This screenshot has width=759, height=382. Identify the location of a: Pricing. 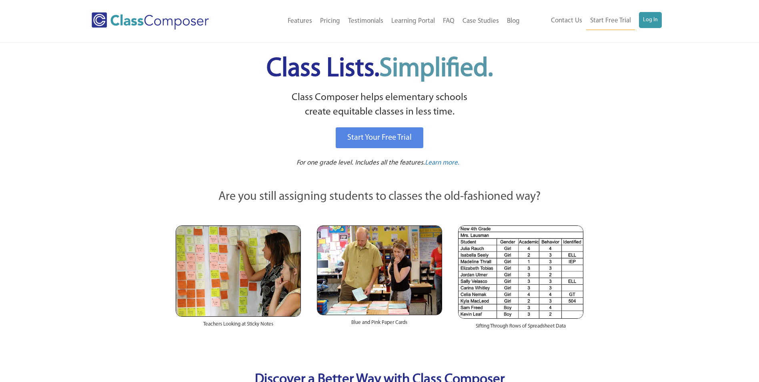
(330, 21).